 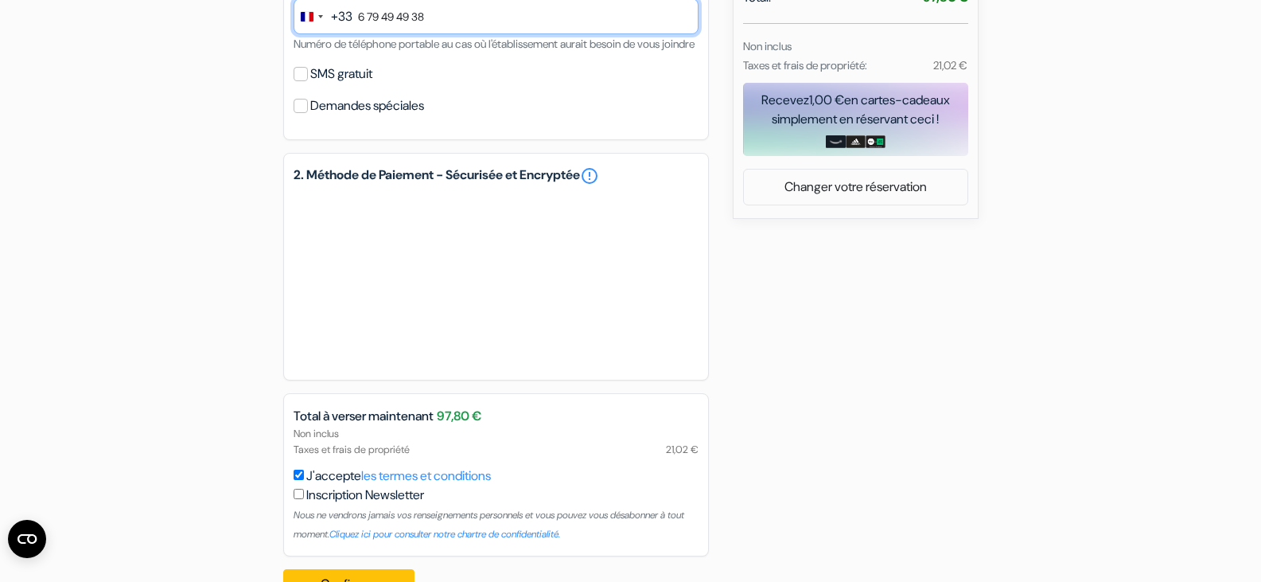 What do you see at coordinates (341, 17) in the screenshot?
I see `div: +33` at bounding box center [341, 17].